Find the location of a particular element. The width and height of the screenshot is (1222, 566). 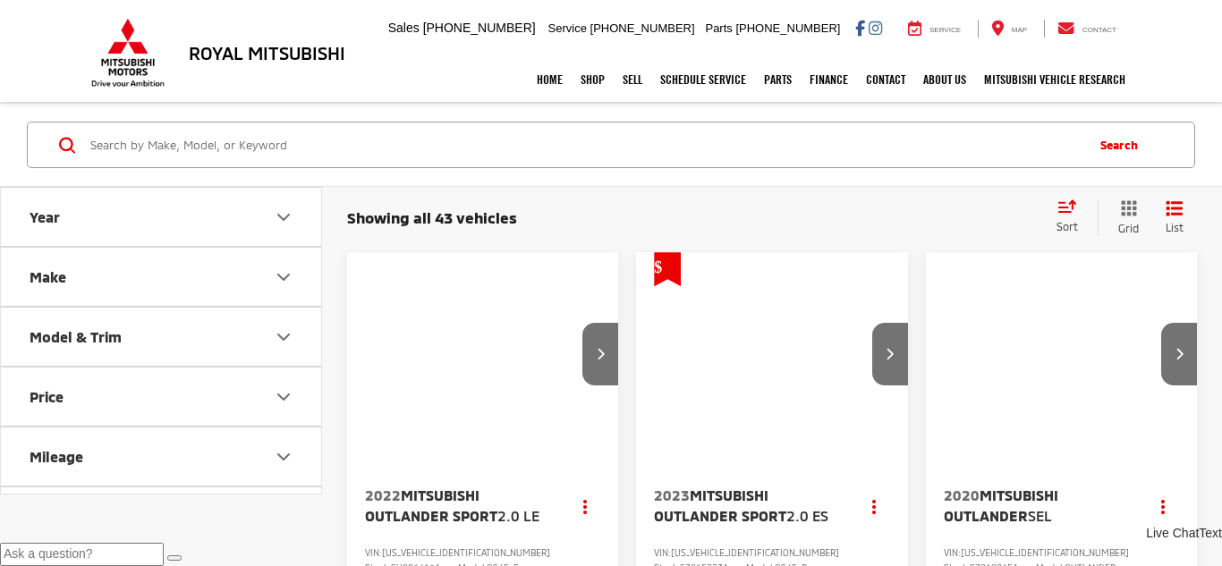

button: List View is located at coordinates (1175, 217).